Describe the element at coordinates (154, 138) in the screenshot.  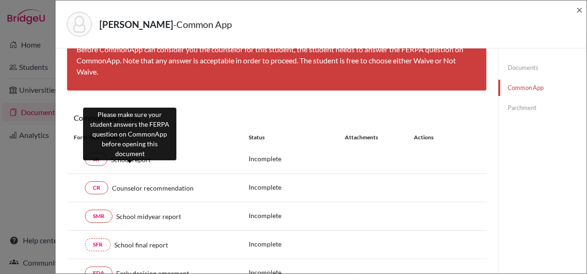
I see `div: Form Type / Name` at that location.